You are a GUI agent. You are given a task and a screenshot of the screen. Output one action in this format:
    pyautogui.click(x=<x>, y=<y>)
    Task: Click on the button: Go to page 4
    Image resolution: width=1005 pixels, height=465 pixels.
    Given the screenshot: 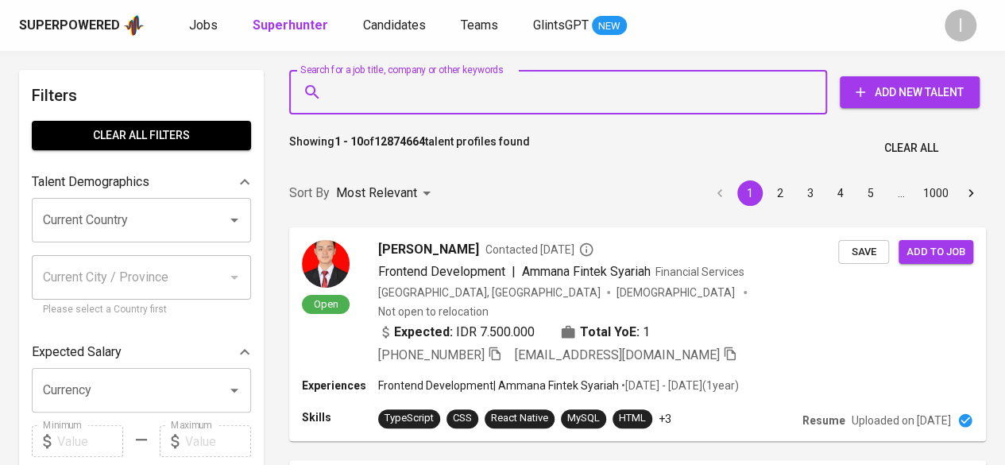 What is the action you would take?
    pyautogui.click(x=841, y=193)
    